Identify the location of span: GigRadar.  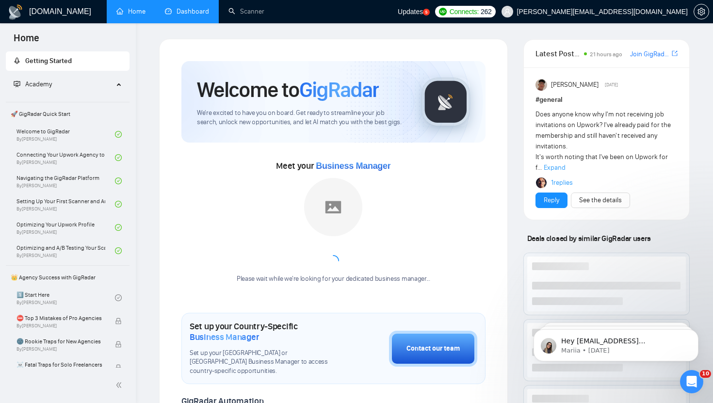
(339, 90).